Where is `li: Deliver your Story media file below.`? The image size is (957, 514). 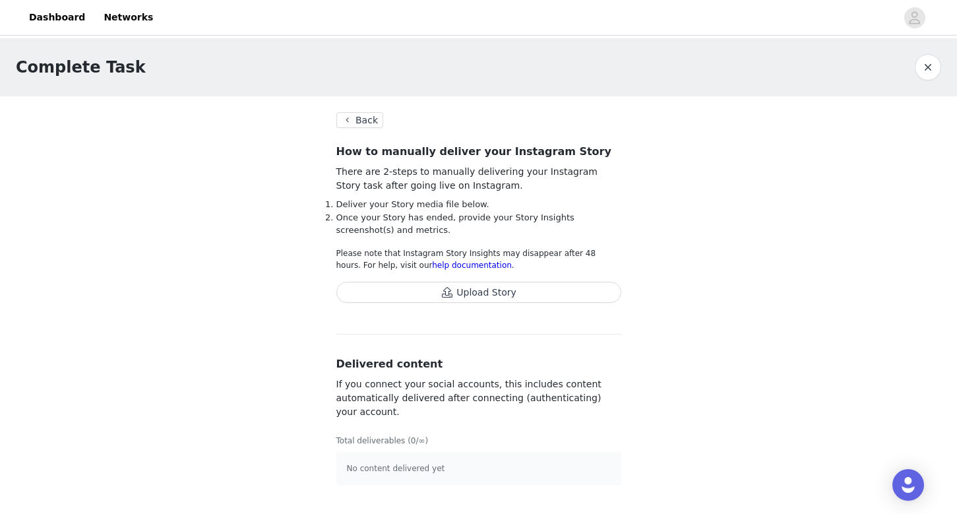 li: Deliver your Story media file below. is located at coordinates (479, 205).